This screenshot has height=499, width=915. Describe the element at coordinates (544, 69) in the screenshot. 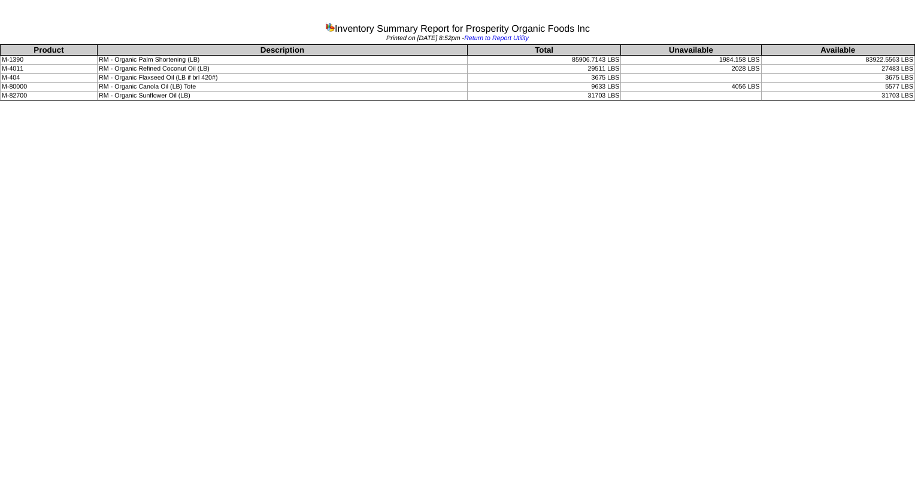

I see `td: 29511 LBS` at that location.